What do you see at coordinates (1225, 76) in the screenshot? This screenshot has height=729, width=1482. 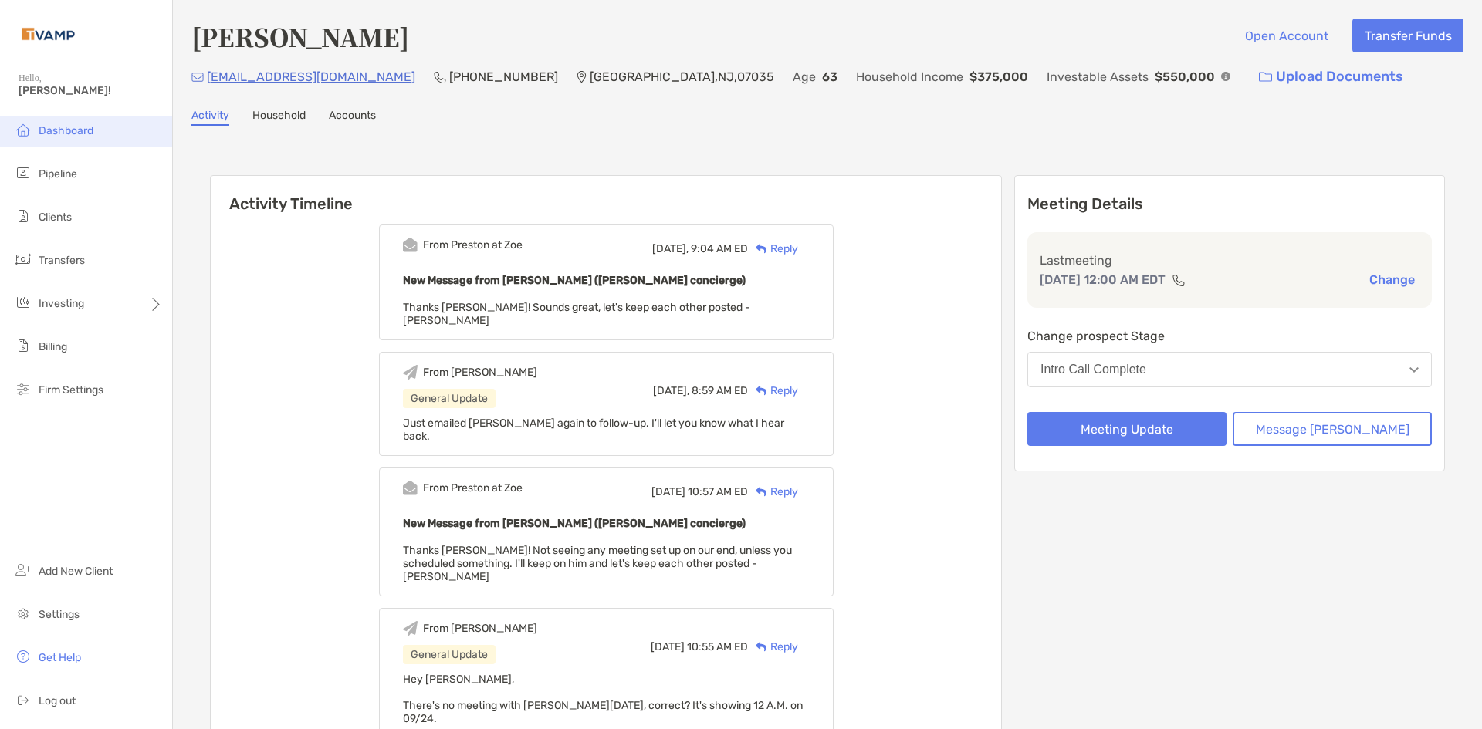 I see `img: Info Icon` at bounding box center [1225, 76].